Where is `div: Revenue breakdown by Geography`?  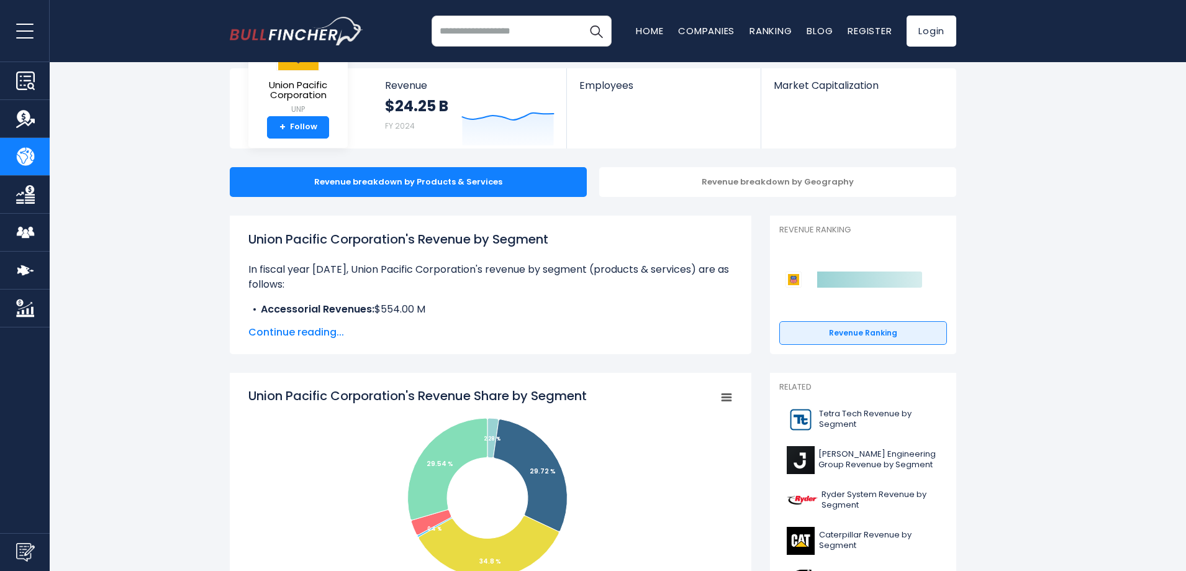
div: Revenue breakdown by Geography is located at coordinates (777, 182).